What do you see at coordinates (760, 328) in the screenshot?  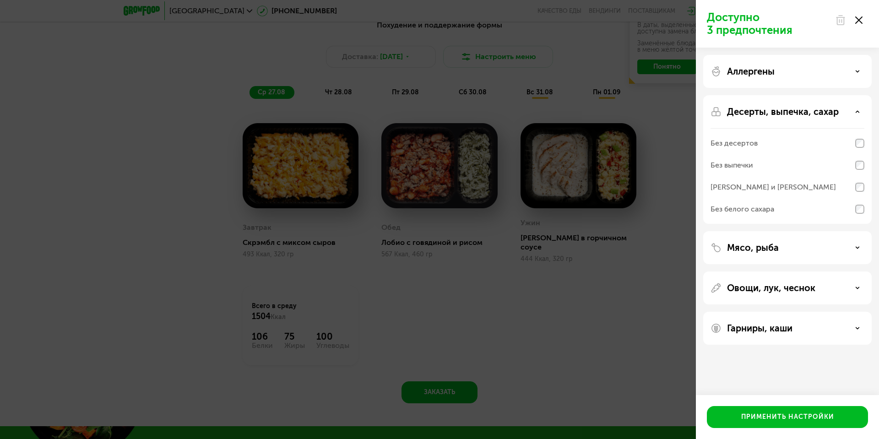 I see `p: Гарниры, каши` at bounding box center [760, 328].